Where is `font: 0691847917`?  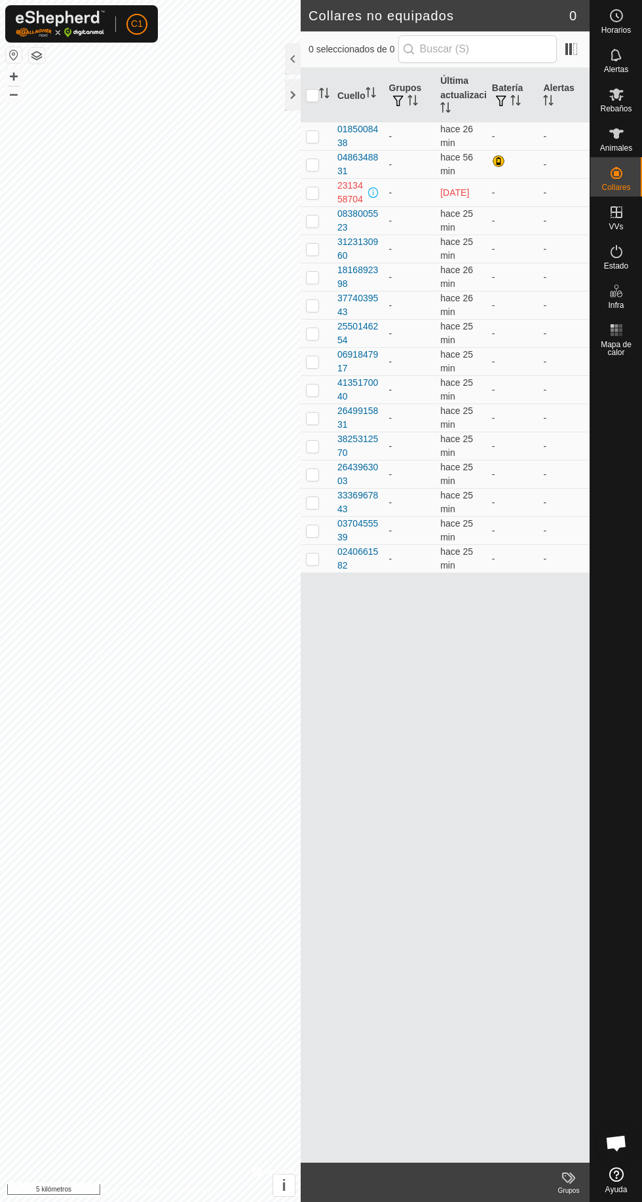 font: 0691847917 is located at coordinates (358, 361).